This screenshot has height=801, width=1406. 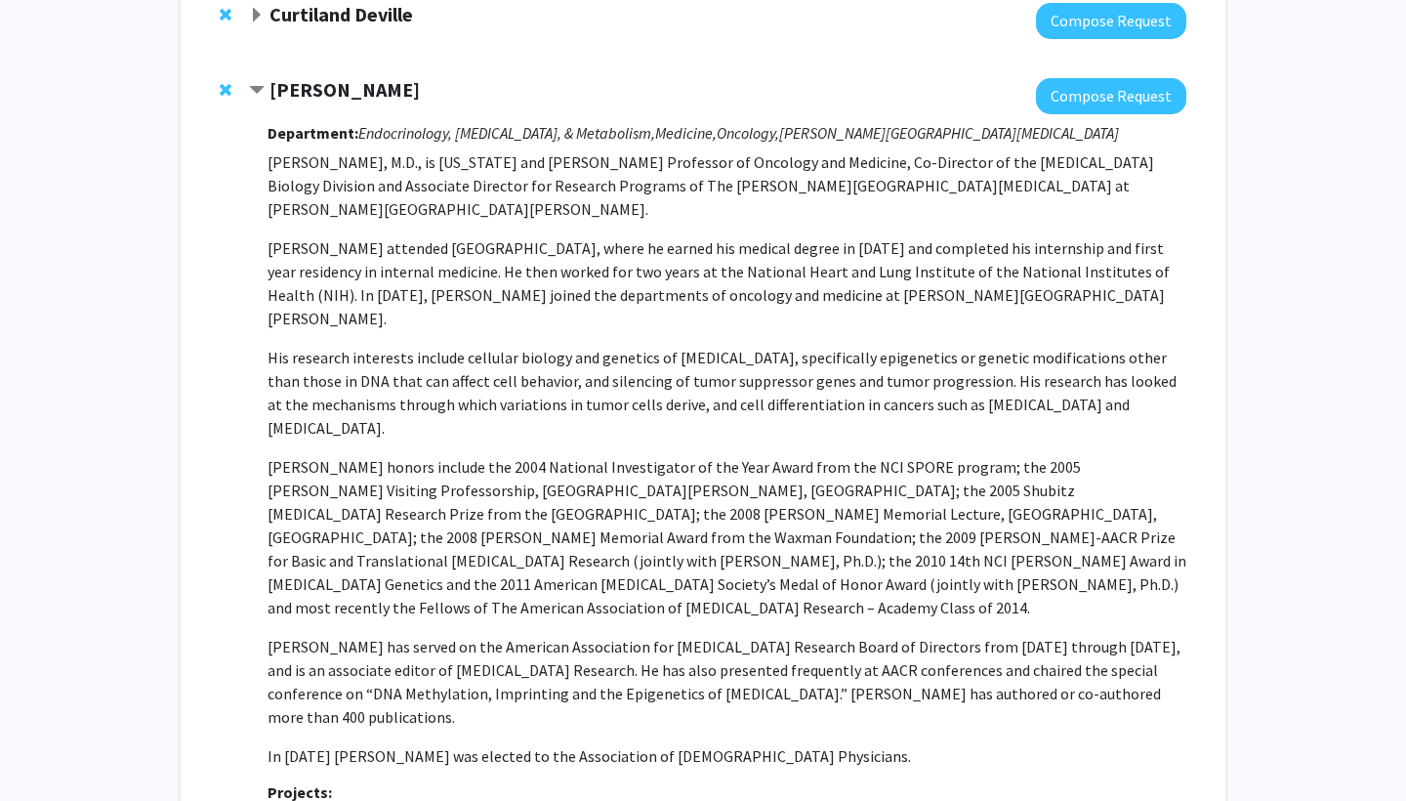 What do you see at coordinates (341, 14) in the screenshot?
I see `strong: Curtiland Deville` at bounding box center [341, 14].